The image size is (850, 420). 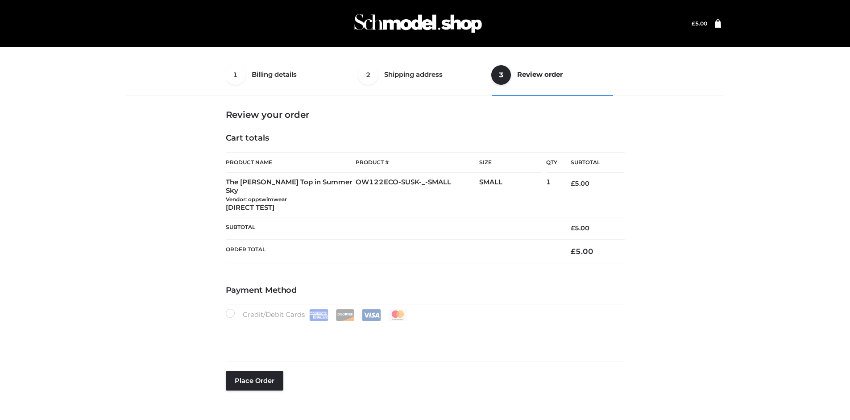 What do you see at coordinates (398, 315) in the screenshot?
I see `img: Mastercard` at bounding box center [398, 315].